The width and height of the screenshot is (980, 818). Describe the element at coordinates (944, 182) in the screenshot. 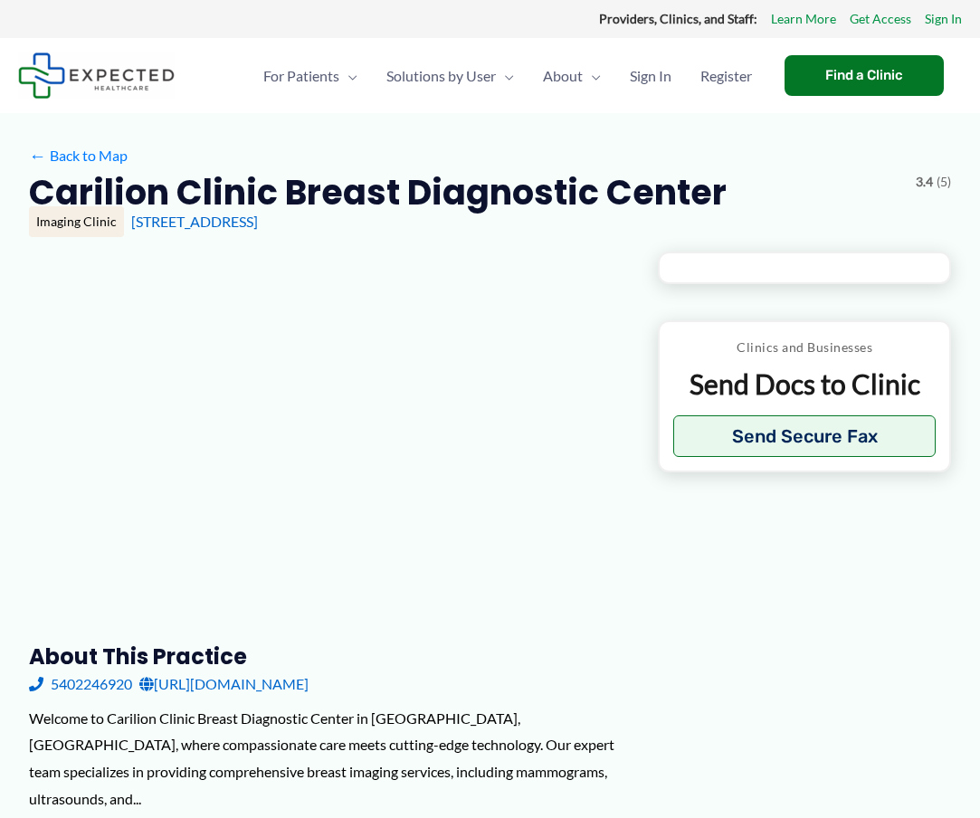

I see `span: (5)` at that location.